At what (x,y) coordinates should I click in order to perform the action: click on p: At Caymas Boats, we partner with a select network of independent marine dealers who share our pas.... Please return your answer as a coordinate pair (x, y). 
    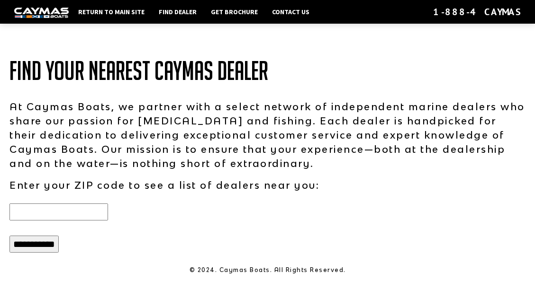
    Looking at the image, I should click on (267, 135).